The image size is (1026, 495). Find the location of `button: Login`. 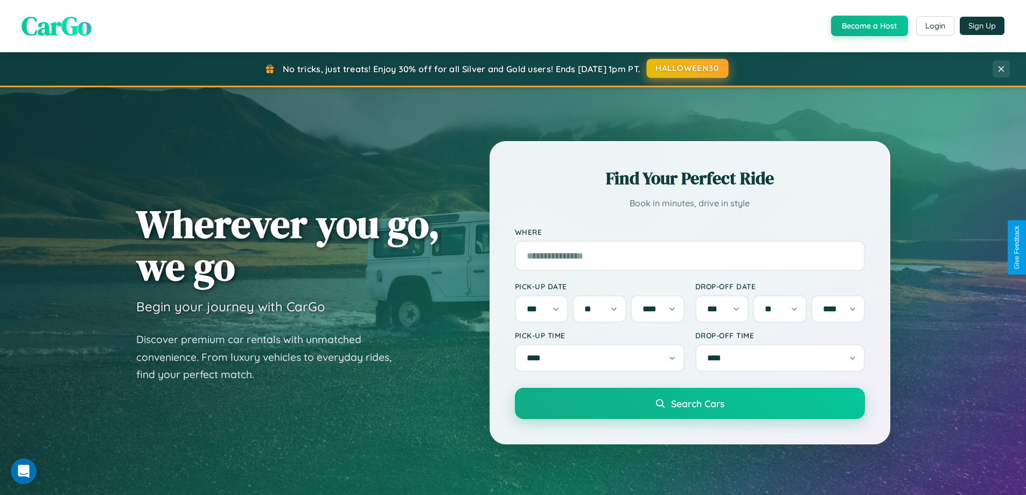

button: Login is located at coordinates (935, 26).